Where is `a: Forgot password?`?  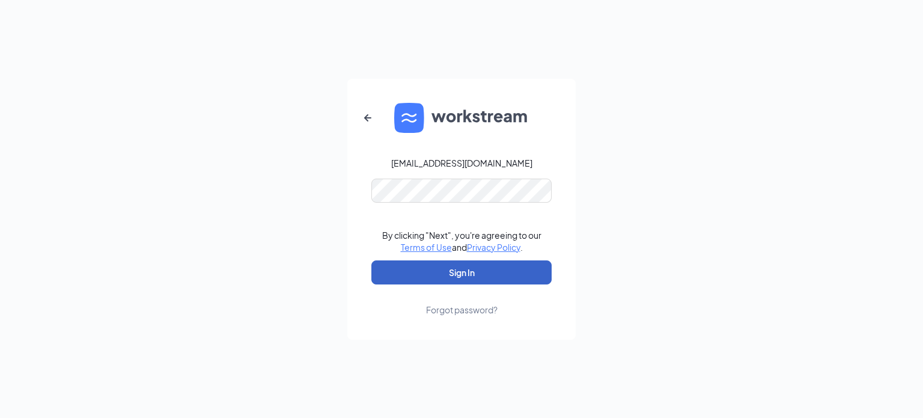
a: Forgot password? is located at coordinates (462, 300).